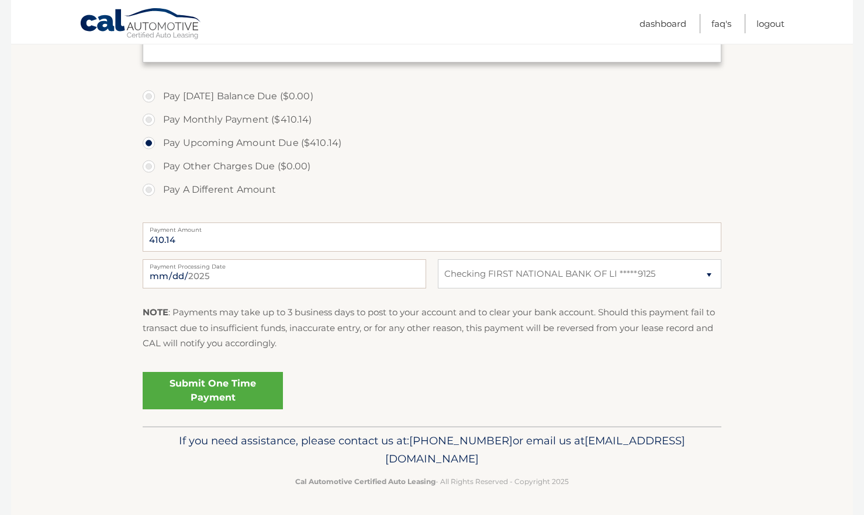  I want to click on label: Payment Processing Date, so click(284, 264).